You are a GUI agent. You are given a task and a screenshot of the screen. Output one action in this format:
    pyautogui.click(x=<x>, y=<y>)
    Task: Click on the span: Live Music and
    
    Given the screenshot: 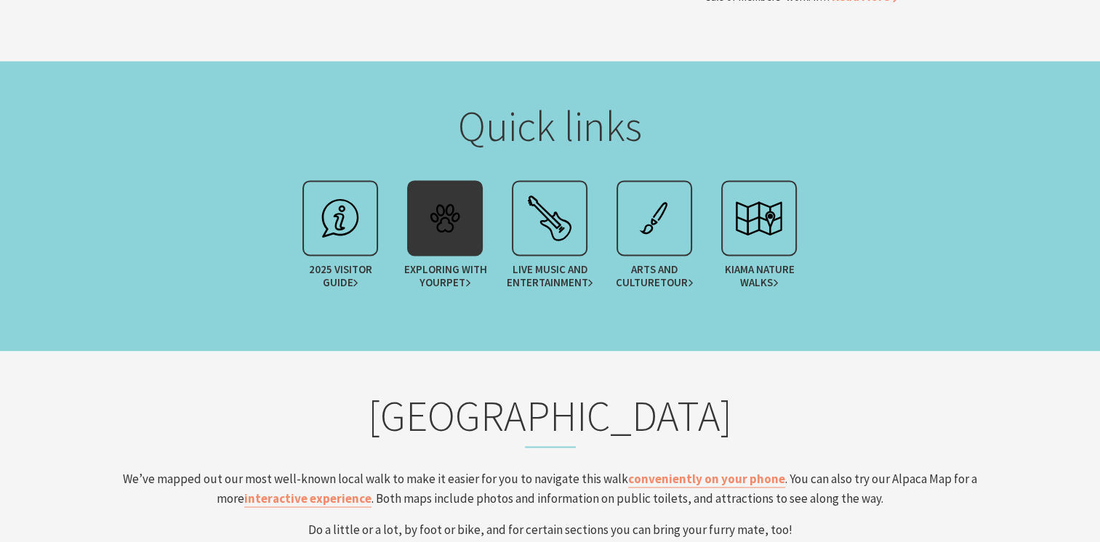 What is the action you would take?
    pyautogui.click(x=550, y=276)
    